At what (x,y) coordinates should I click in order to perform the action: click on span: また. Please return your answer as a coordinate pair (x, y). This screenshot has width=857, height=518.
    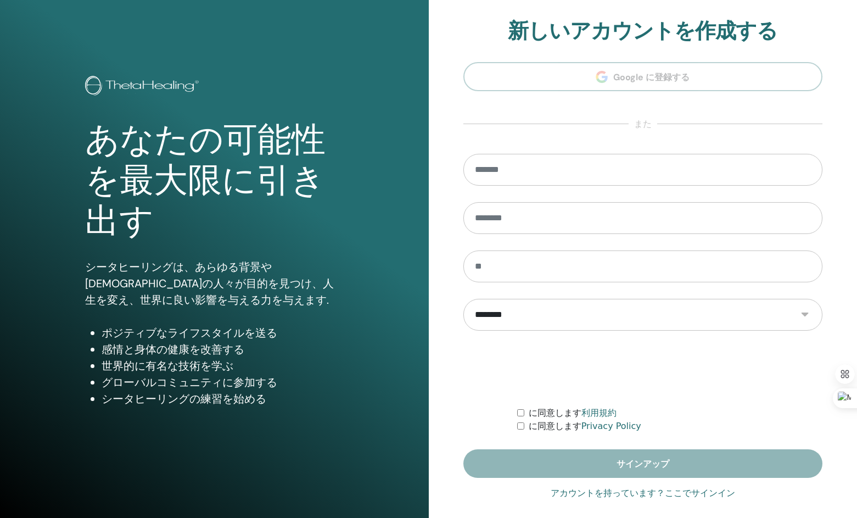
    Looking at the image, I should click on (643, 124).